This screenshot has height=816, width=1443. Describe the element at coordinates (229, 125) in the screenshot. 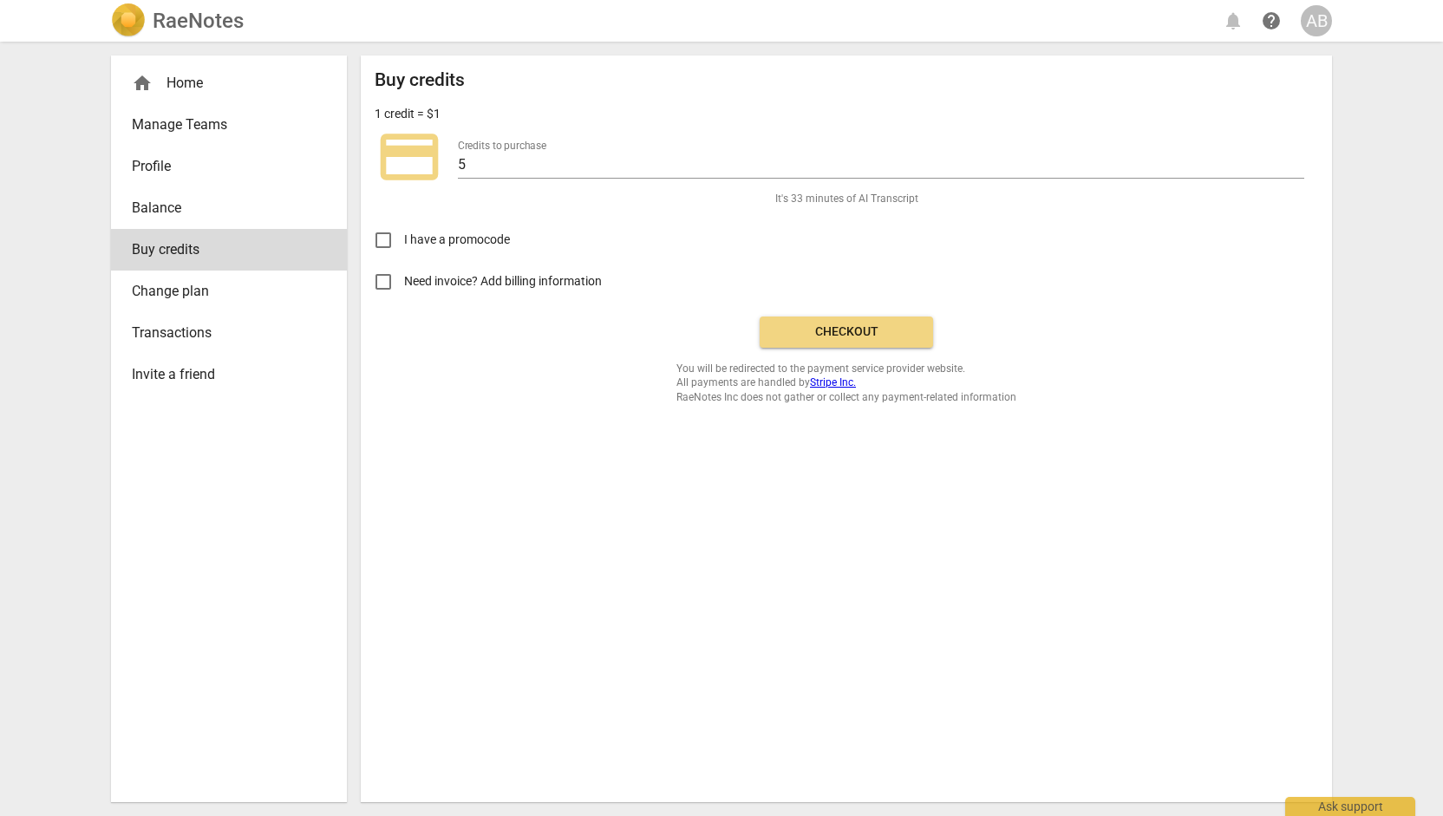

I see `a: Manage Teams` at that location.